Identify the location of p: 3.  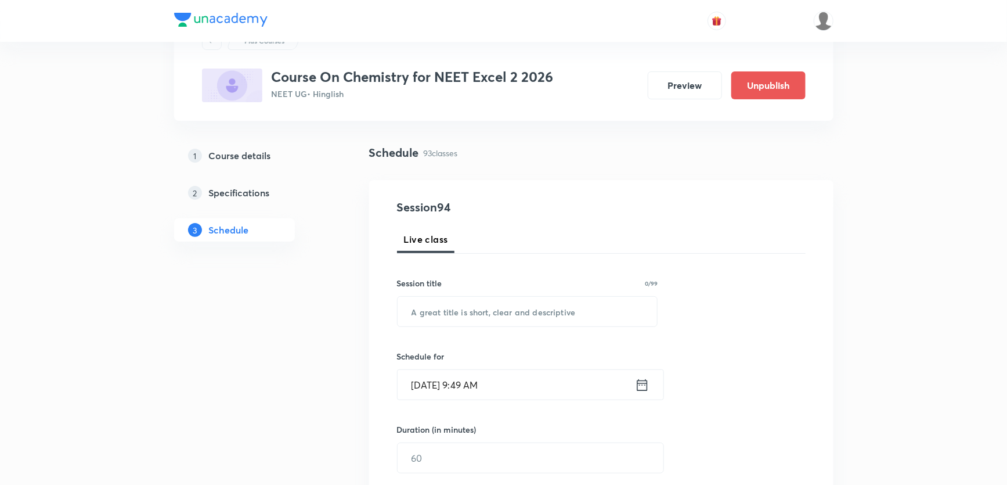
(195, 230).